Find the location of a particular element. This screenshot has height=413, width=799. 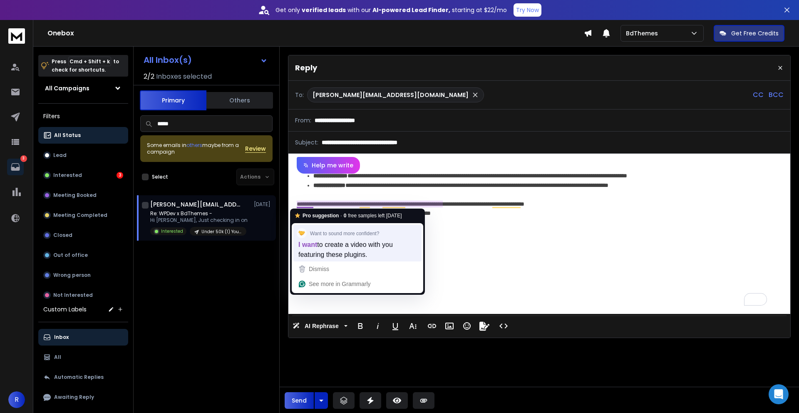

button: All Inbox(s) is located at coordinates (205, 60).